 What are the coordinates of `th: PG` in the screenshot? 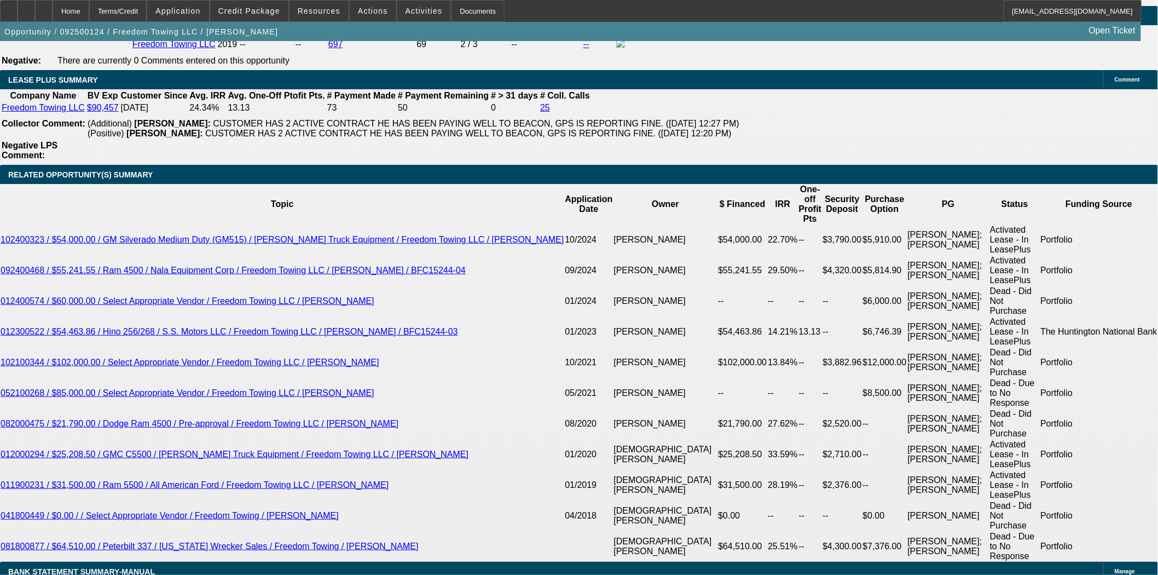 It's located at (949, 204).